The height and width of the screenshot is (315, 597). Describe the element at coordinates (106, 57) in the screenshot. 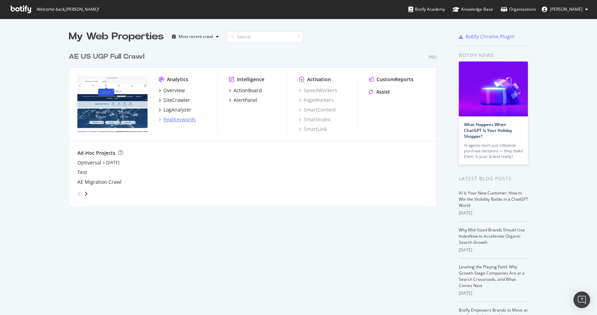

I see `div: AE US UGP Full Crawl` at that location.